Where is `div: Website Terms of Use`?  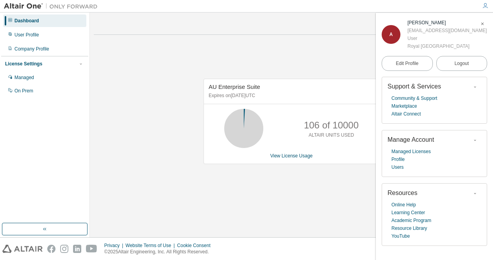
div: Website Terms of Use is located at coordinates (151, 245).